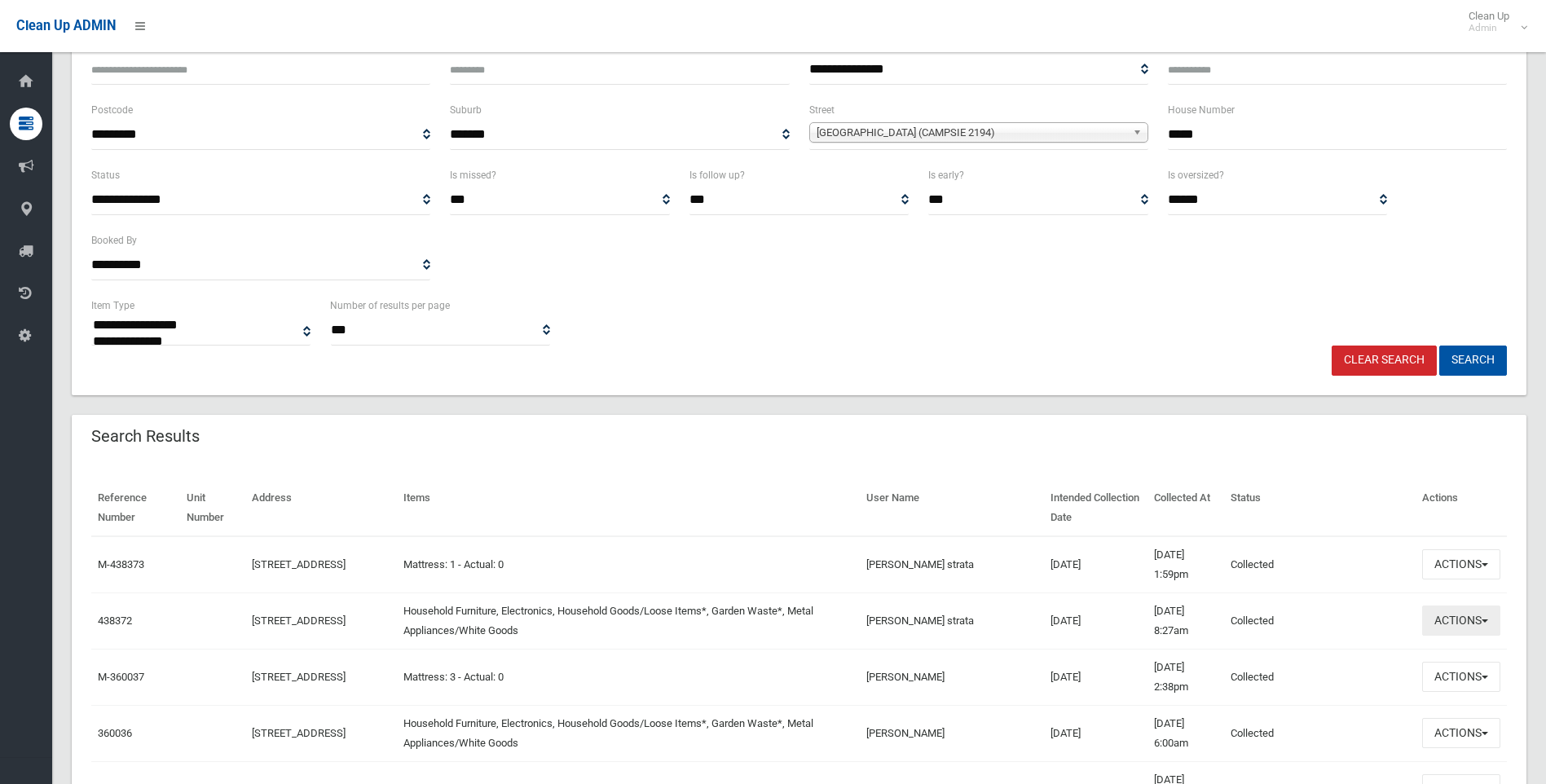  I want to click on th: Items, so click(628, 508).